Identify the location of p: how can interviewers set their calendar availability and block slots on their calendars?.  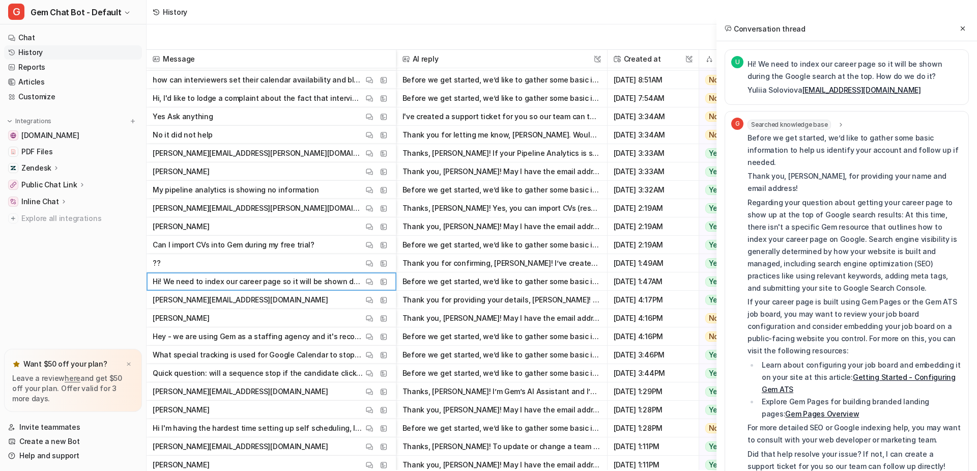
(258, 80).